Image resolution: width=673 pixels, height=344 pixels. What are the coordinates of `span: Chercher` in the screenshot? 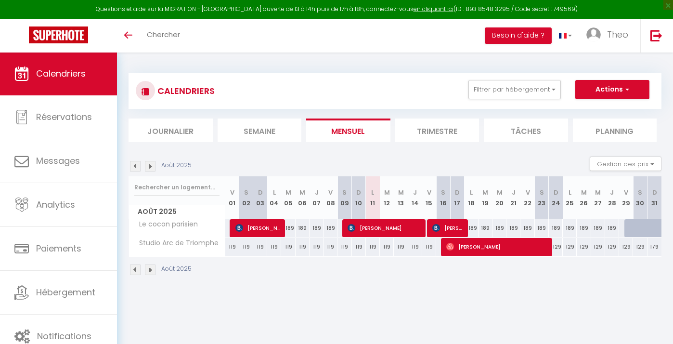 It's located at (163, 34).